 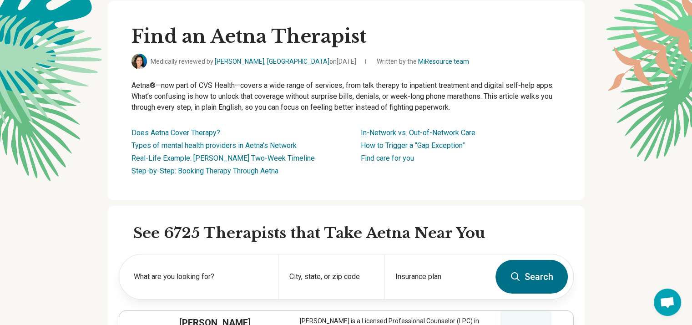 I want to click on label: What are you looking for?, so click(x=200, y=277).